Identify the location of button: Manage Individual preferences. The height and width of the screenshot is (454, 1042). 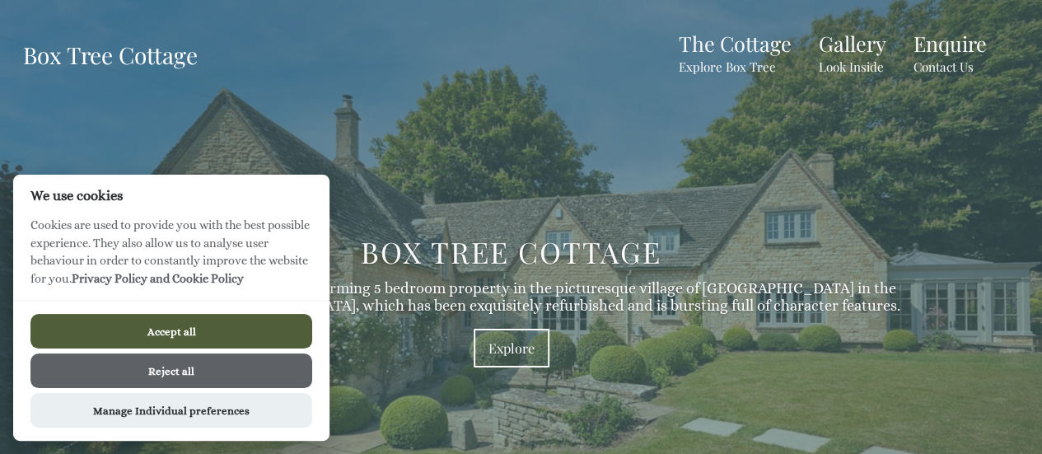
(171, 410).